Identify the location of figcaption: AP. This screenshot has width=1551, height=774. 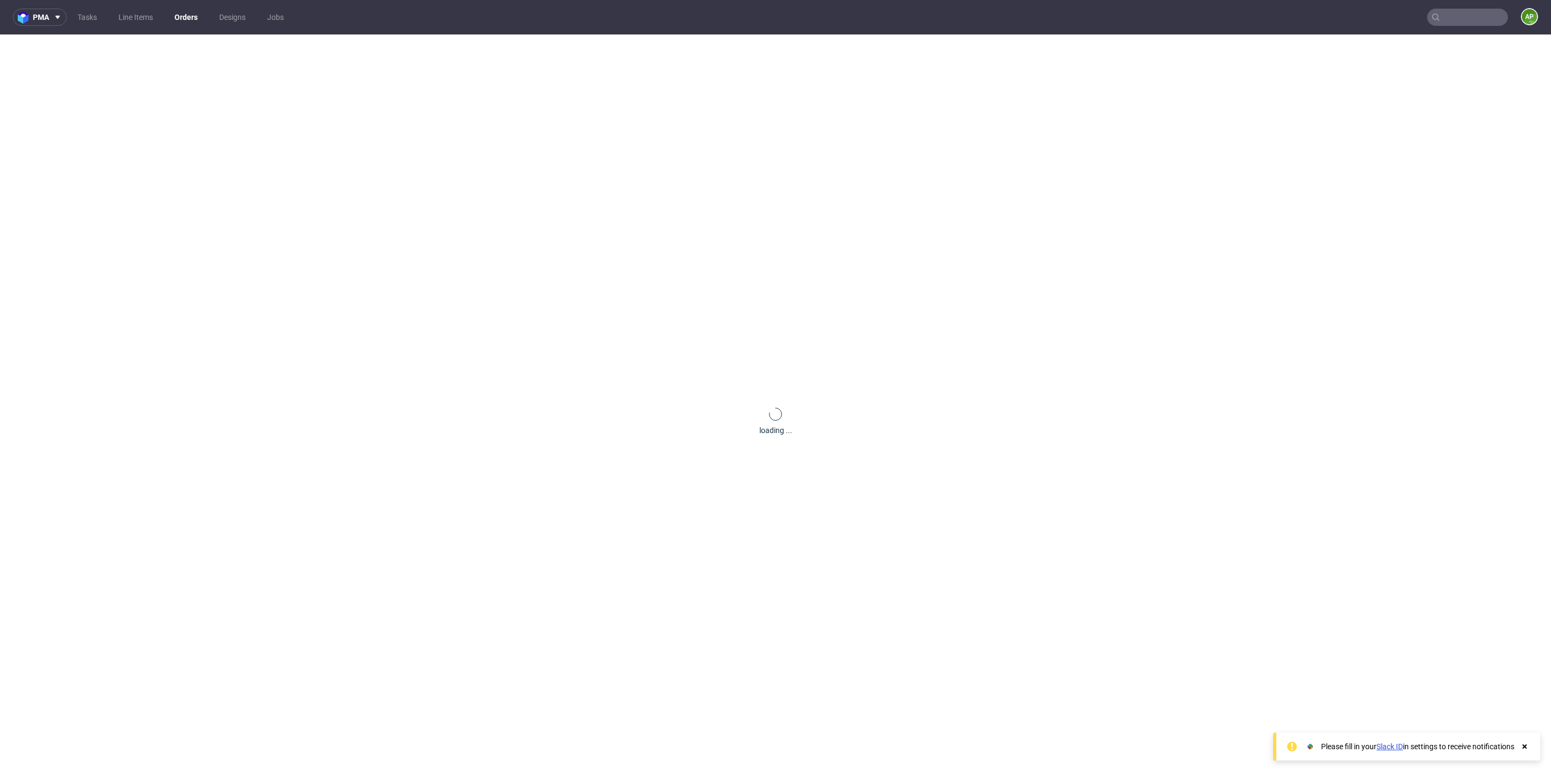
(1530, 17).